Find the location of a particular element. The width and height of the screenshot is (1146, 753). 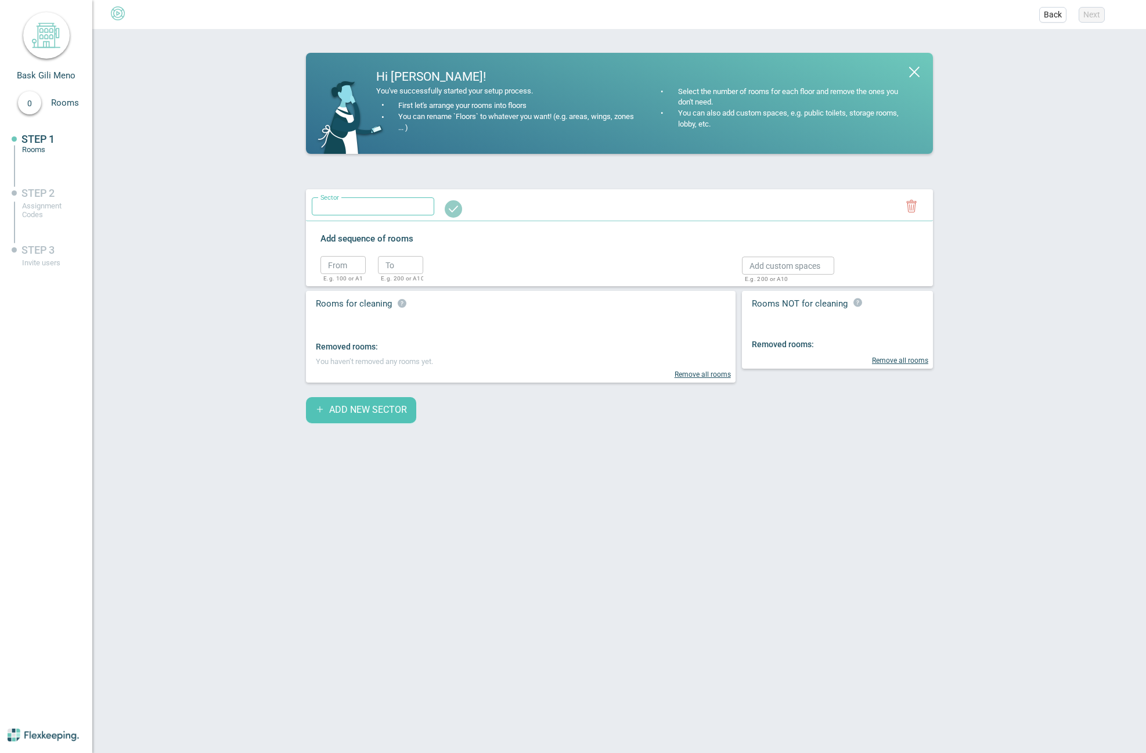

div: Rooms is located at coordinates (48, 149).